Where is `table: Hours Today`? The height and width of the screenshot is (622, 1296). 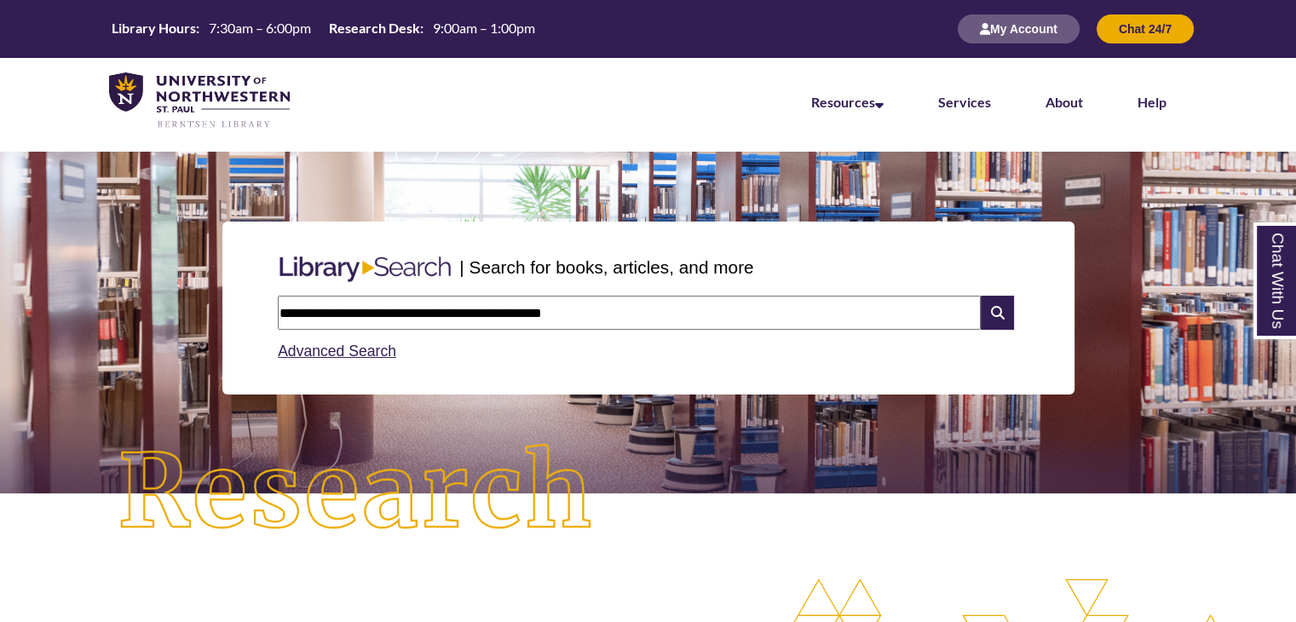 table: Hours Today is located at coordinates (323, 28).